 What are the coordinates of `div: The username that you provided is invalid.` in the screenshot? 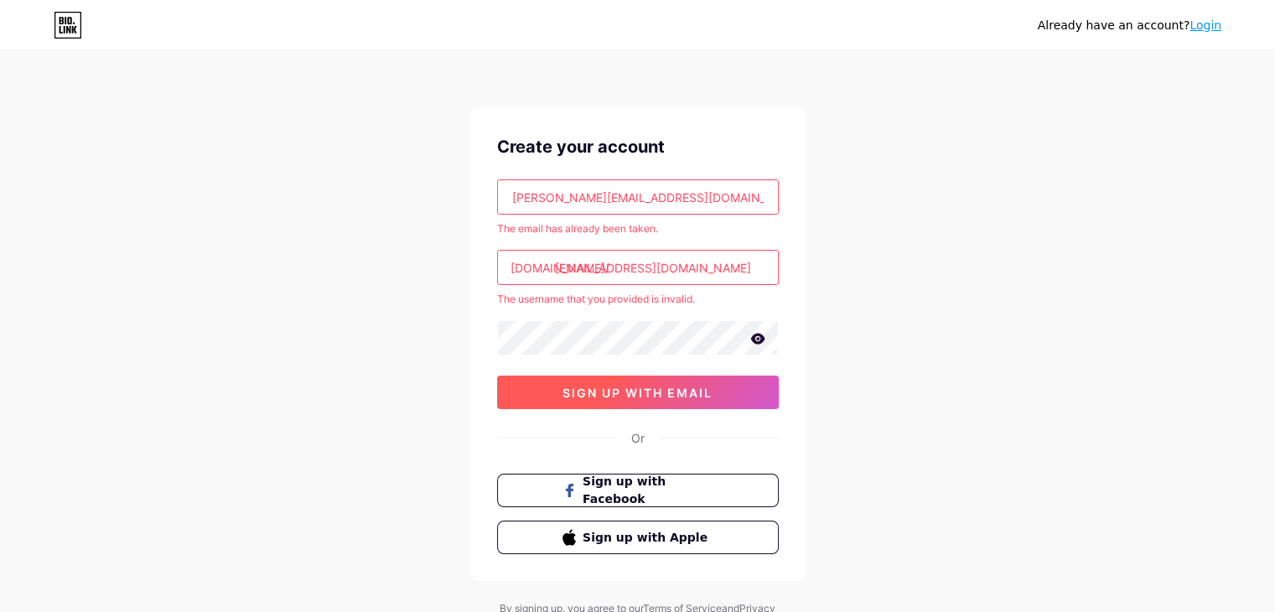 It's located at (638, 299).